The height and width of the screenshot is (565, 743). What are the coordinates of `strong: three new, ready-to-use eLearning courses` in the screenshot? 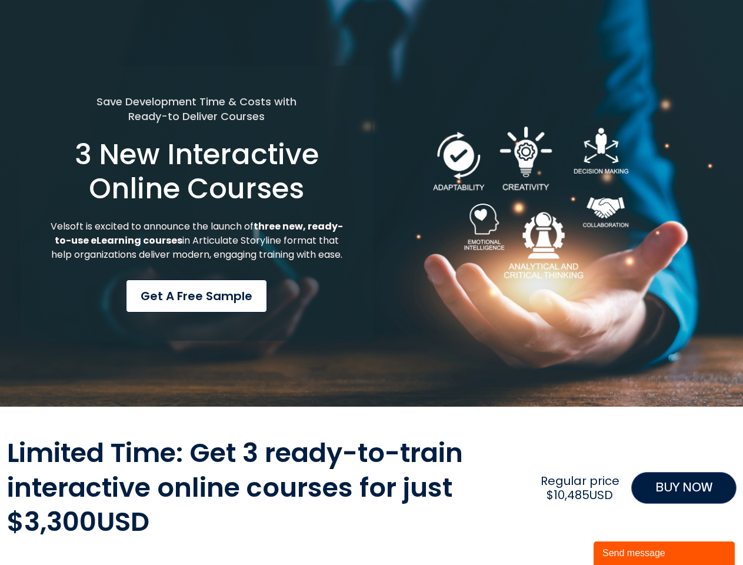 It's located at (199, 233).